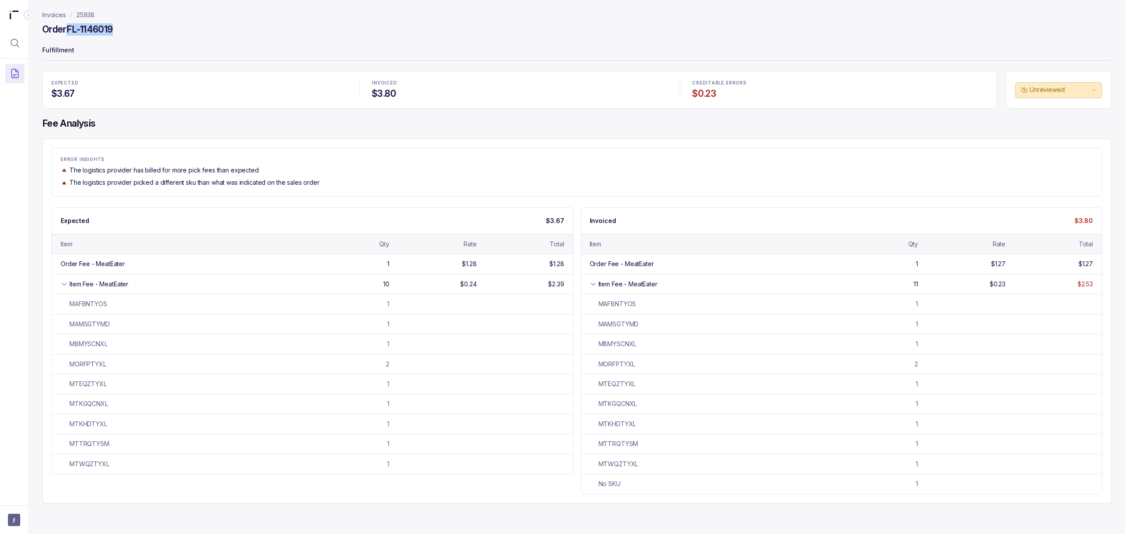 This screenshot has height=534, width=1125. I want to click on span: User initials, so click(14, 519).